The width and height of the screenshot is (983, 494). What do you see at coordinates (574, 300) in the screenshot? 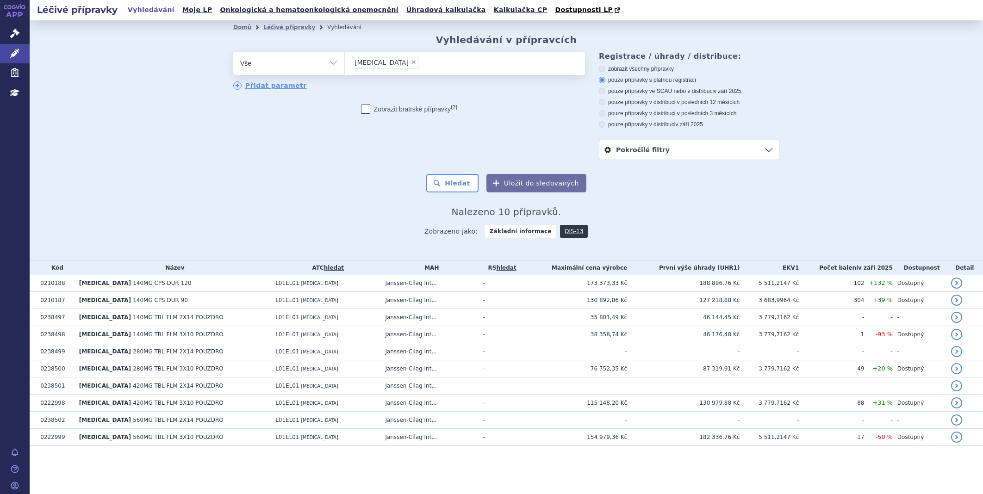
I see `td: 130 892,86 Kč` at bounding box center [574, 300].